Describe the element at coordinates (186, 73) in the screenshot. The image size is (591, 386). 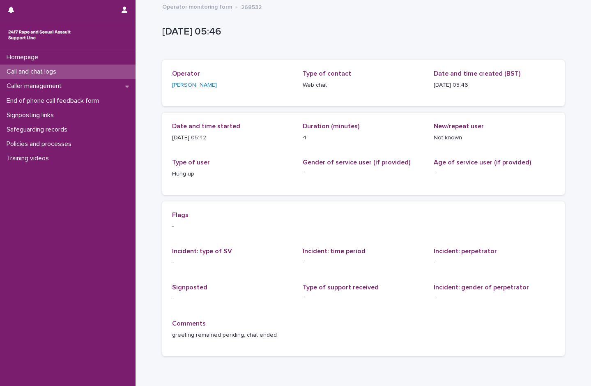
I see `span: Operator` at that location.